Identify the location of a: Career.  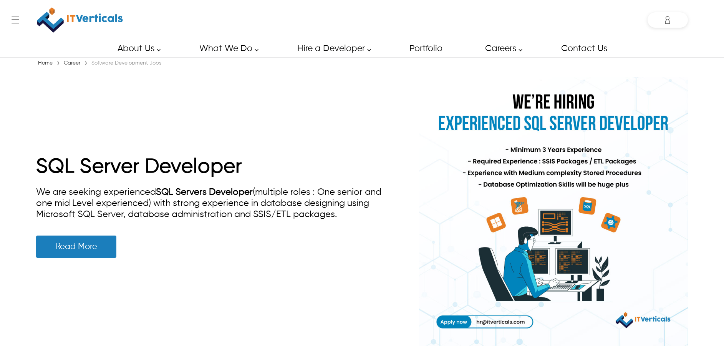
(72, 63).